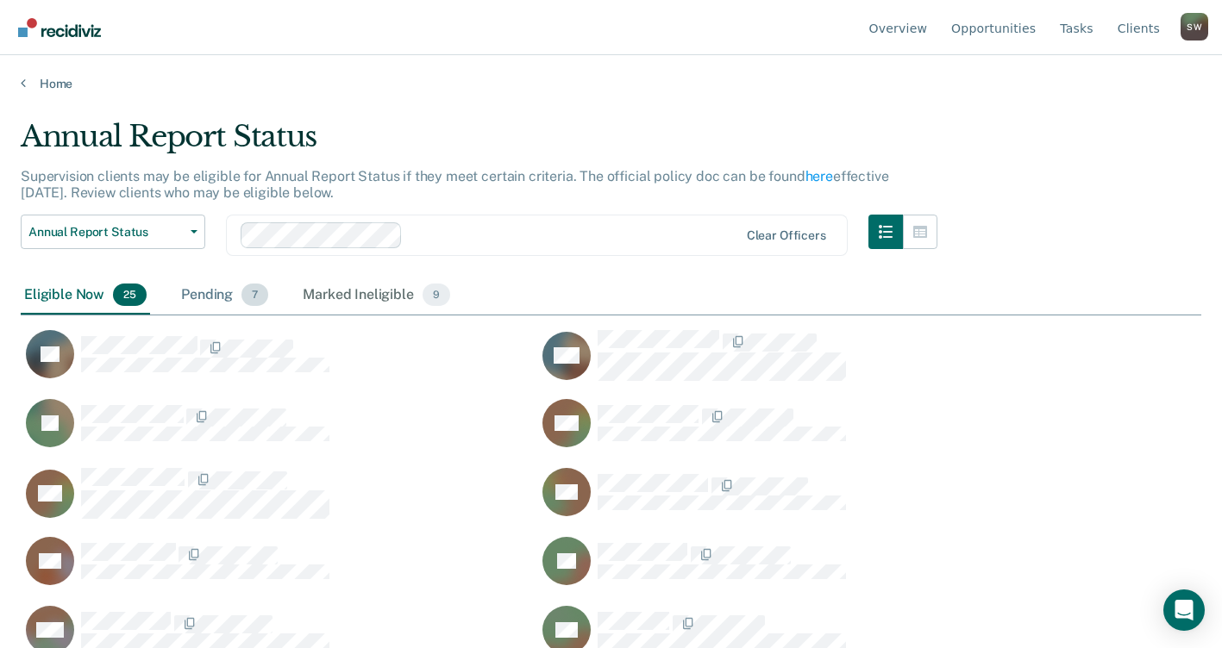 The height and width of the screenshot is (648, 1222). Describe the element at coordinates (436, 295) in the screenshot. I see `span: 9` at that location.